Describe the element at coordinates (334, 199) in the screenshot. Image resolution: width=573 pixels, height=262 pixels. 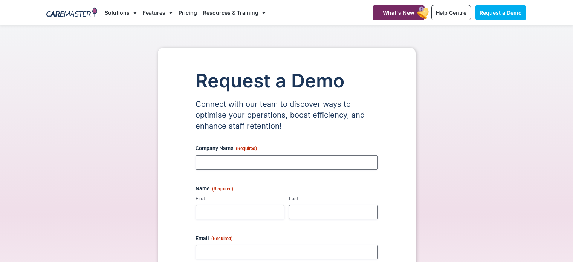
I see `label: Last` at that location.